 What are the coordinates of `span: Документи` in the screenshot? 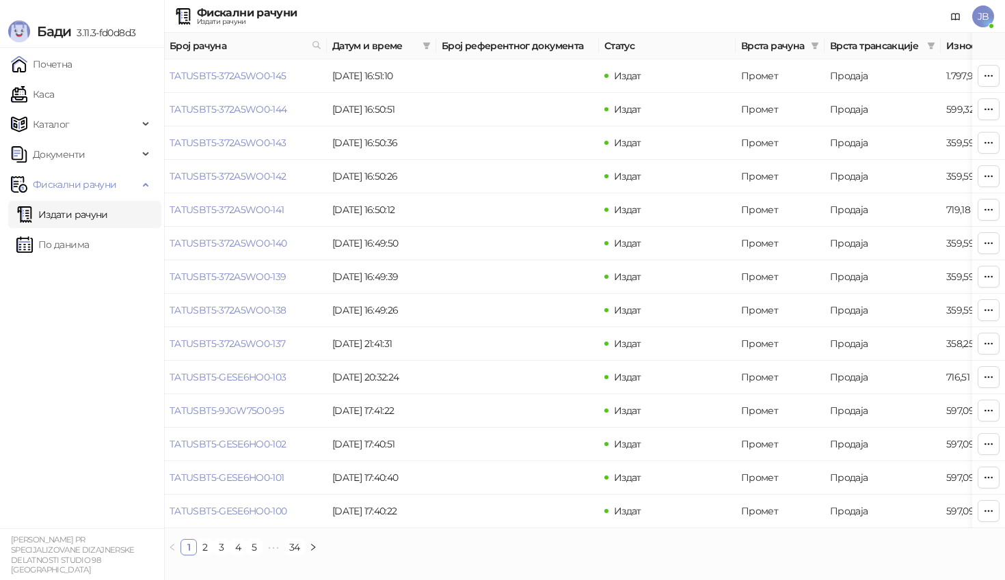 It's located at (59, 155).